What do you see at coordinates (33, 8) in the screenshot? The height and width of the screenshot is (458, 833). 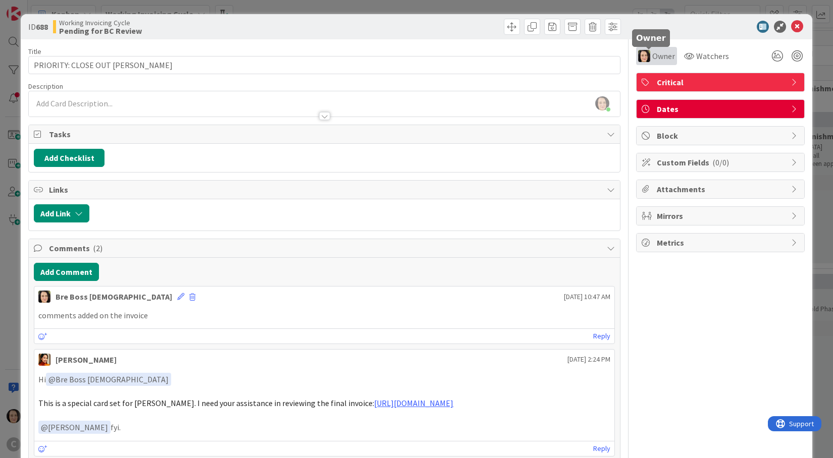 I see `span: Support` at bounding box center [33, 8].